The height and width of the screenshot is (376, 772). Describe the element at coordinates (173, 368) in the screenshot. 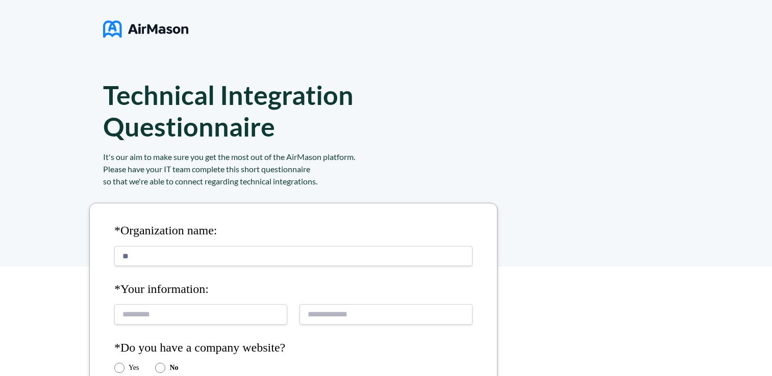

I see `label: No` at that location.